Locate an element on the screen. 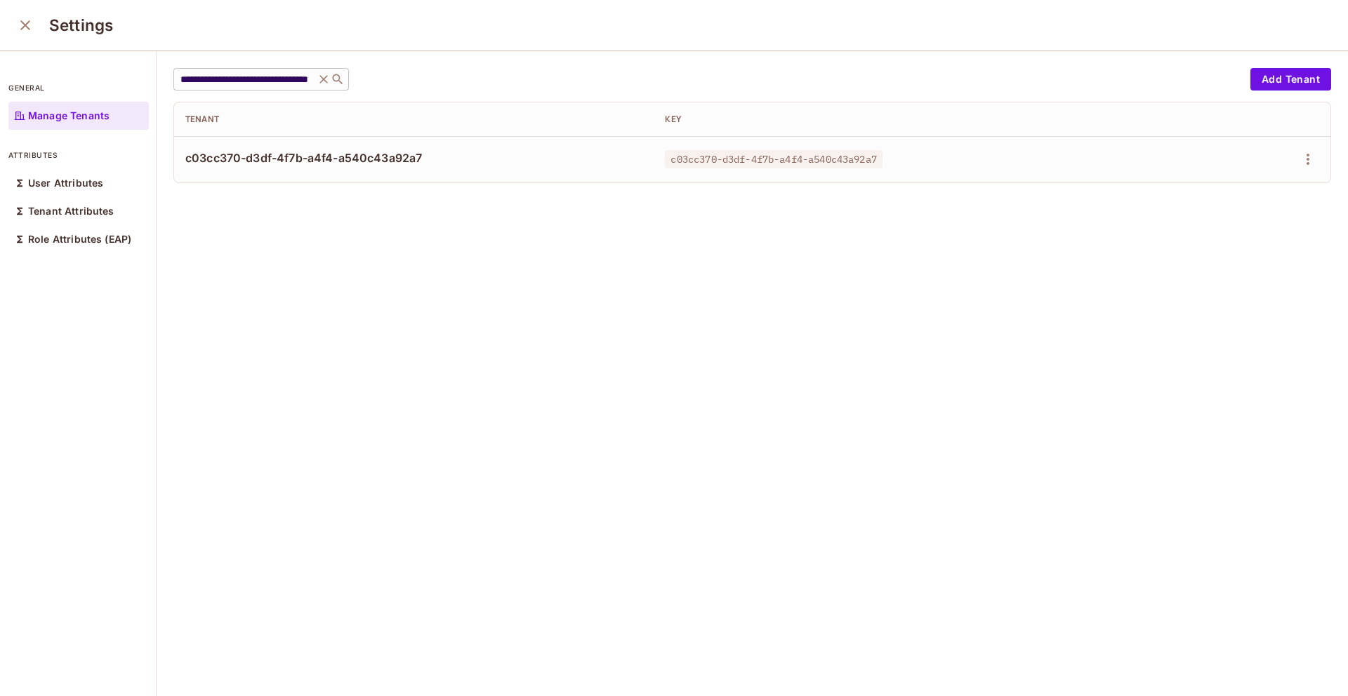 This screenshot has height=696, width=1348. h3: Settings is located at coordinates (81, 25).